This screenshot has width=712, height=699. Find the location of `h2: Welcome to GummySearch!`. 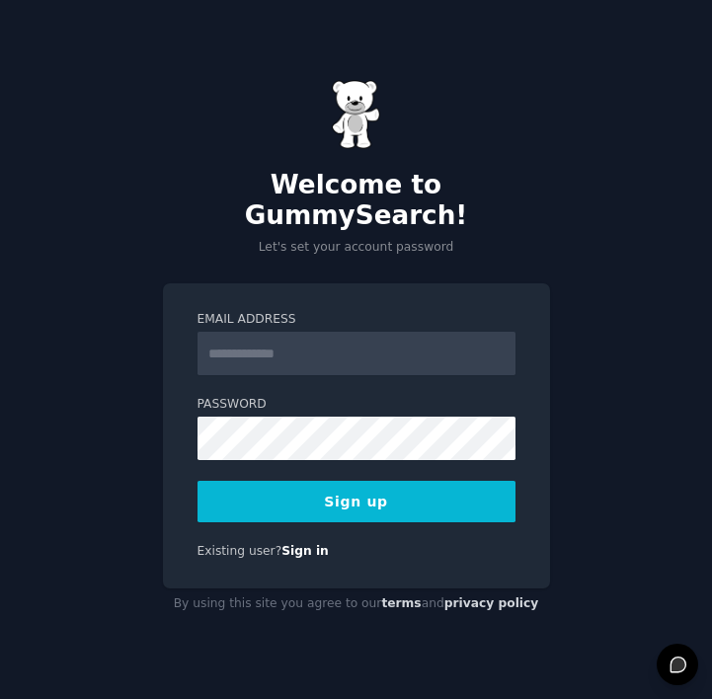

h2: Welcome to GummySearch! is located at coordinates (356, 200).